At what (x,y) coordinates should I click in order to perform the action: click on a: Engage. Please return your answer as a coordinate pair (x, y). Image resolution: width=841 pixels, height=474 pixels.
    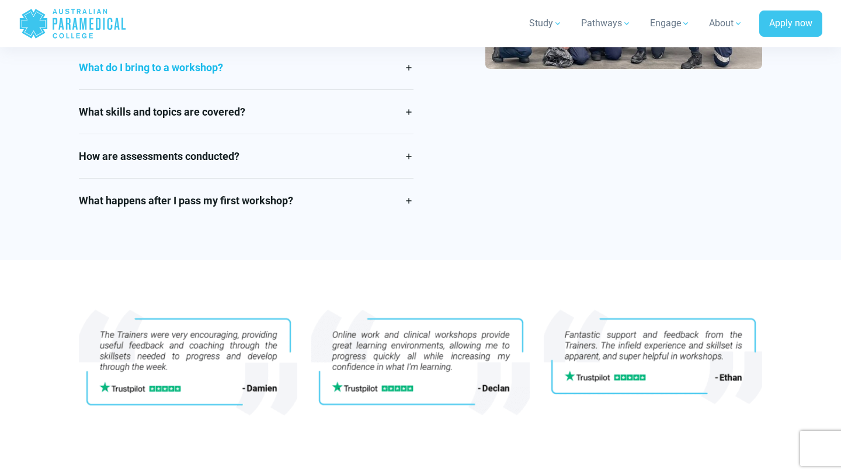
    Looking at the image, I should click on (670, 23).